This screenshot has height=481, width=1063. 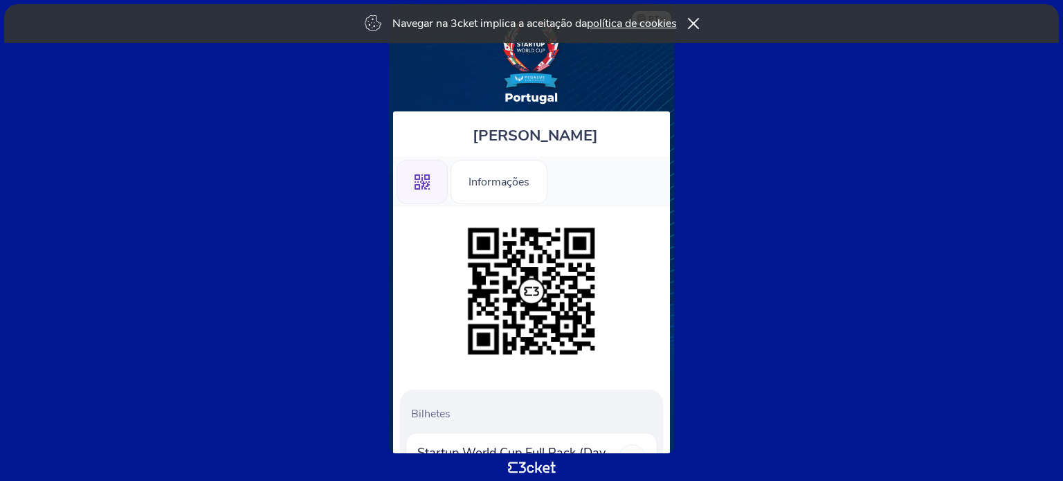 I want to click on p: Bilhetes, so click(x=534, y=414).